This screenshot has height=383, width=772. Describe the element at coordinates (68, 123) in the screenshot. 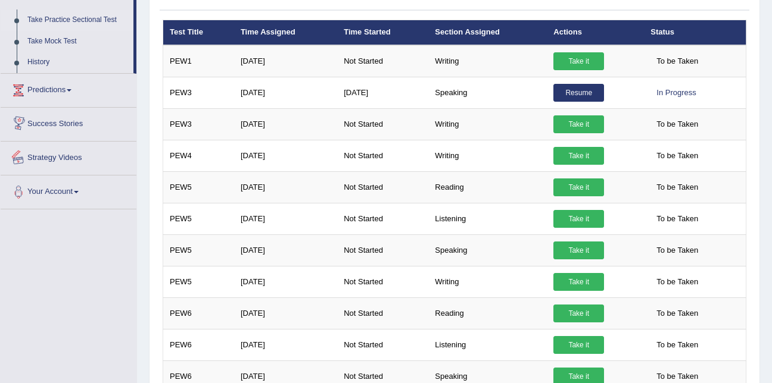

I see `a: Success Stories` at that location.